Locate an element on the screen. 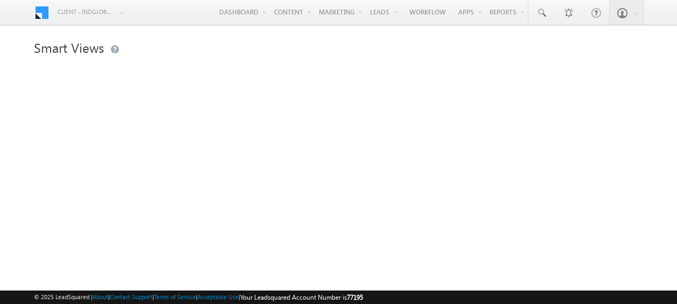 The image size is (677, 304). span: Your Leadsquared Account Number is is located at coordinates (301, 297).